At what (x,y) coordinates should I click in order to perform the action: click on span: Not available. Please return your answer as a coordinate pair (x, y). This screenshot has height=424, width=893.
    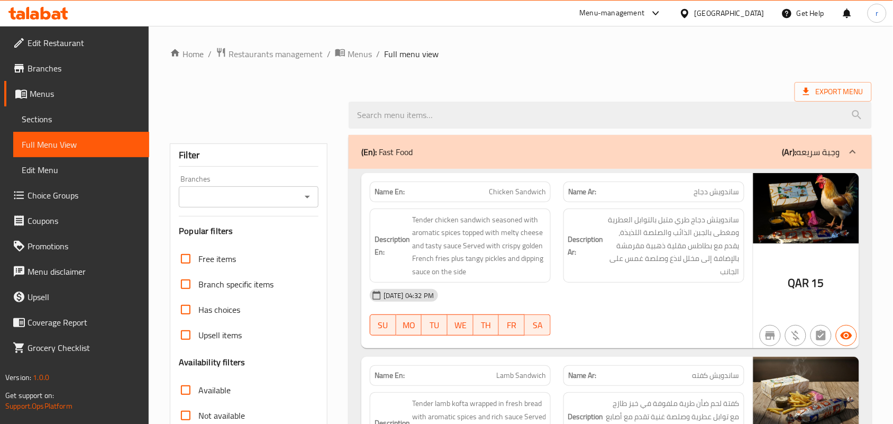
    Looking at the image, I should click on (222, 415).